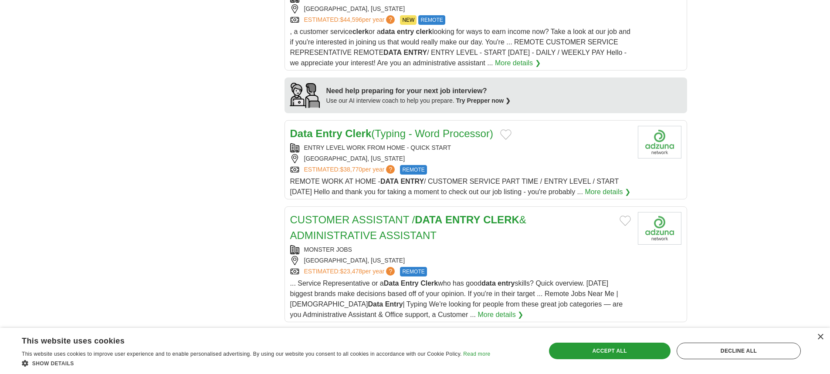 The height and width of the screenshot is (374, 830). What do you see at coordinates (461, 148) in the screenshot?
I see `div: ENTRY LEVEL WORK FROM HOME - QUICK START` at bounding box center [461, 148].